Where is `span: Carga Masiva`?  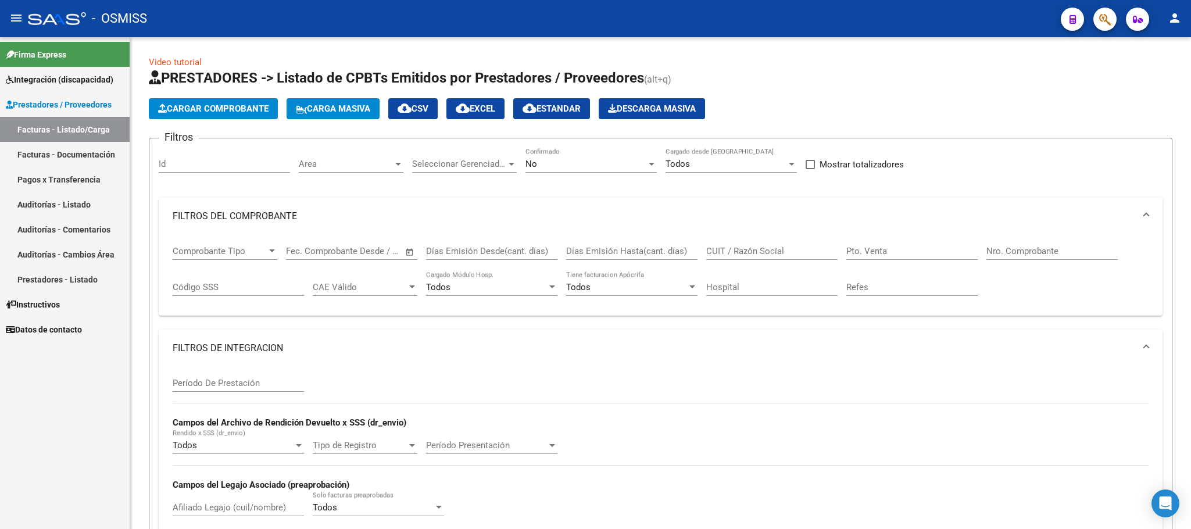 span: Carga Masiva is located at coordinates (333, 109).